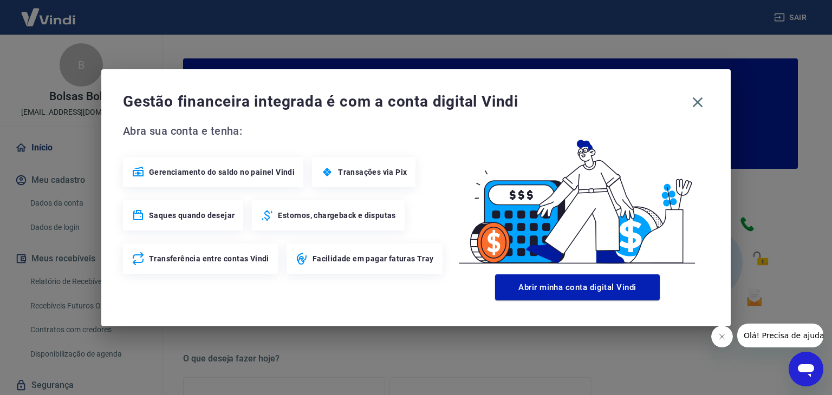  Describe the element at coordinates (222, 172) in the screenshot. I see `span: Gerenciamento do saldo no painel Vindi` at that location.